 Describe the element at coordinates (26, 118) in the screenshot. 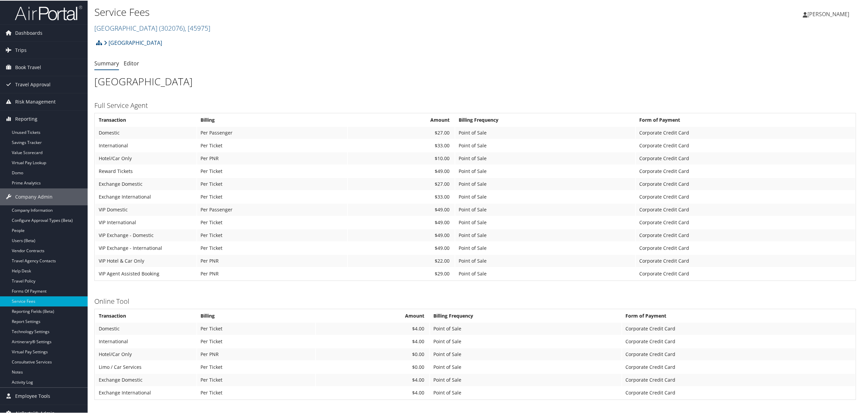

I see `span: Reporting` at that location.